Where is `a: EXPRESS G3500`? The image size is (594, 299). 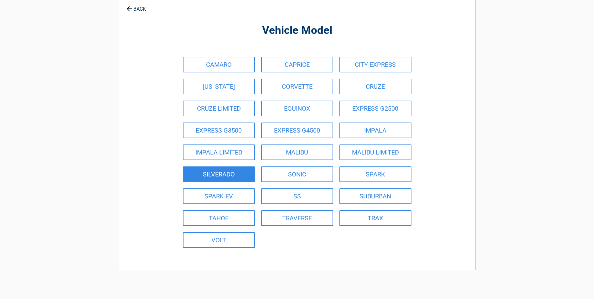 a: EXPRESS G3500 is located at coordinates (219, 130).